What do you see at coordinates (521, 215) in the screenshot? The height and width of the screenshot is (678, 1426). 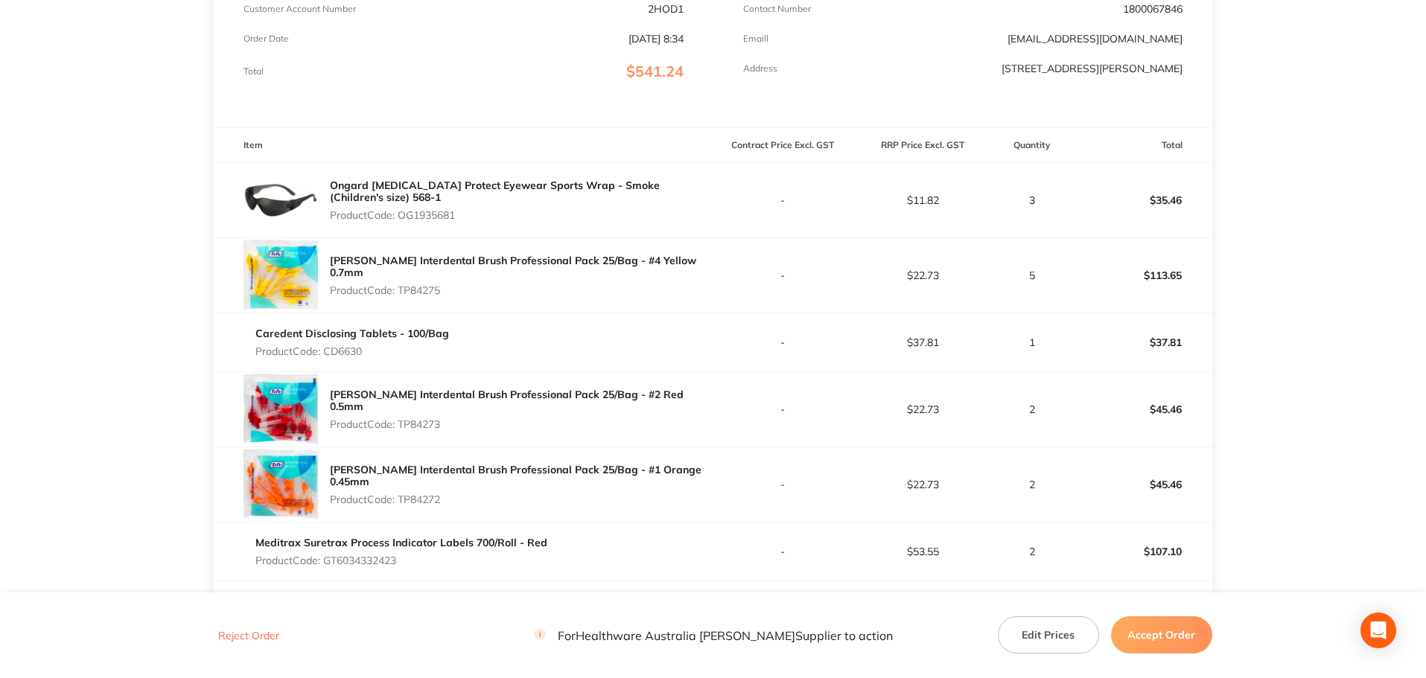 I see `p: Product Code: OG1935681` at bounding box center [521, 215].